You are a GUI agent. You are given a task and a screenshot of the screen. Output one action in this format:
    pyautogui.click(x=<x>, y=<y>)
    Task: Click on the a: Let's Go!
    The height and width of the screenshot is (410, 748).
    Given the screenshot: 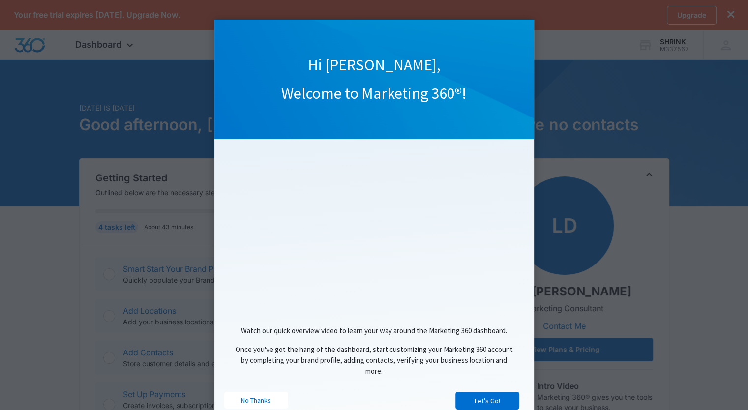 What is the action you would take?
    pyautogui.click(x=488, y=401)
    